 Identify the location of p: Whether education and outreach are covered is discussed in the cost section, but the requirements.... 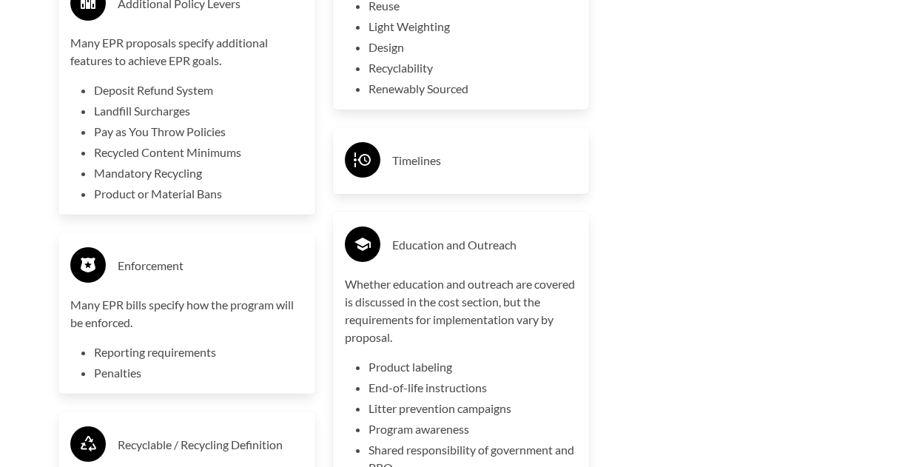
(461, 311).